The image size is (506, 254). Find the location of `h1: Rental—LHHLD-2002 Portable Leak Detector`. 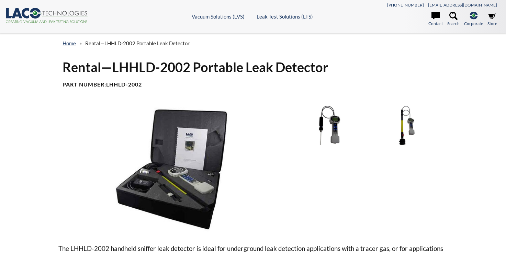

h1: Rental—LHHLD-2002 Portable Leak Detector is located at coordinates (253, 67).